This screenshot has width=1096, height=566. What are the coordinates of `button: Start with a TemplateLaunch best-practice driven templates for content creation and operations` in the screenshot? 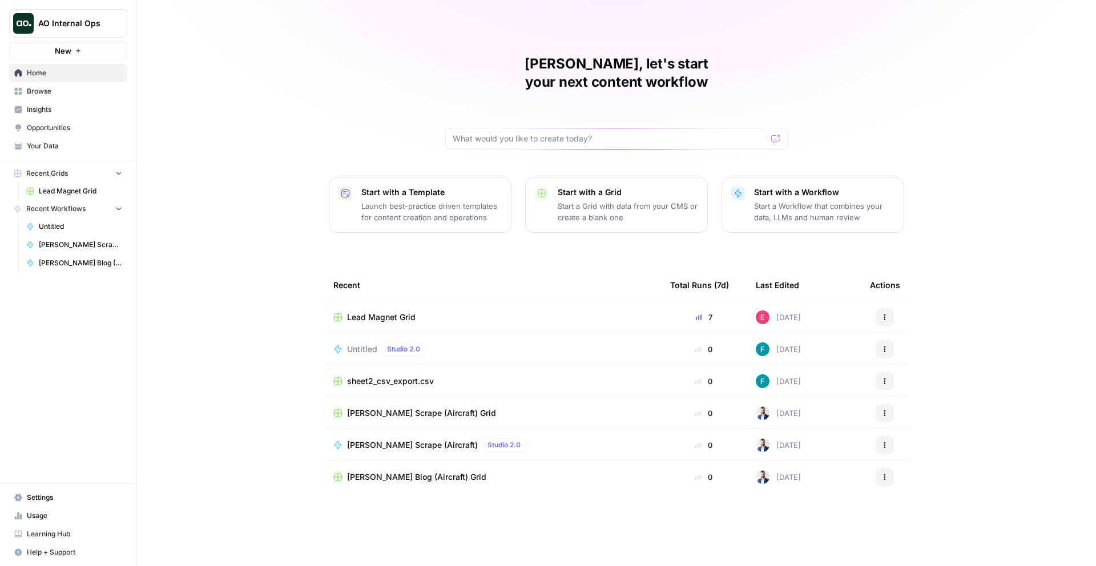 It's located at (420, 205).